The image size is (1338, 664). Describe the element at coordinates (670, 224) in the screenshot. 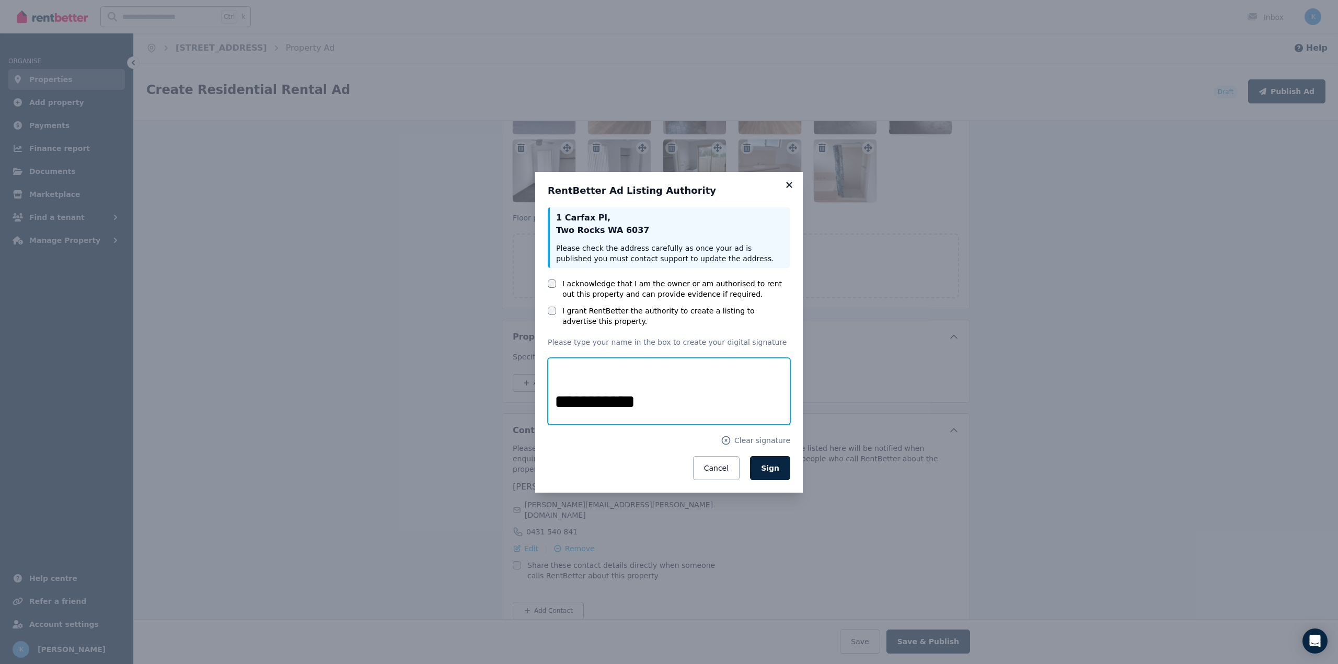

I see `p: 1 Carfax Pl , Two Rocks WA 6037` at that location.